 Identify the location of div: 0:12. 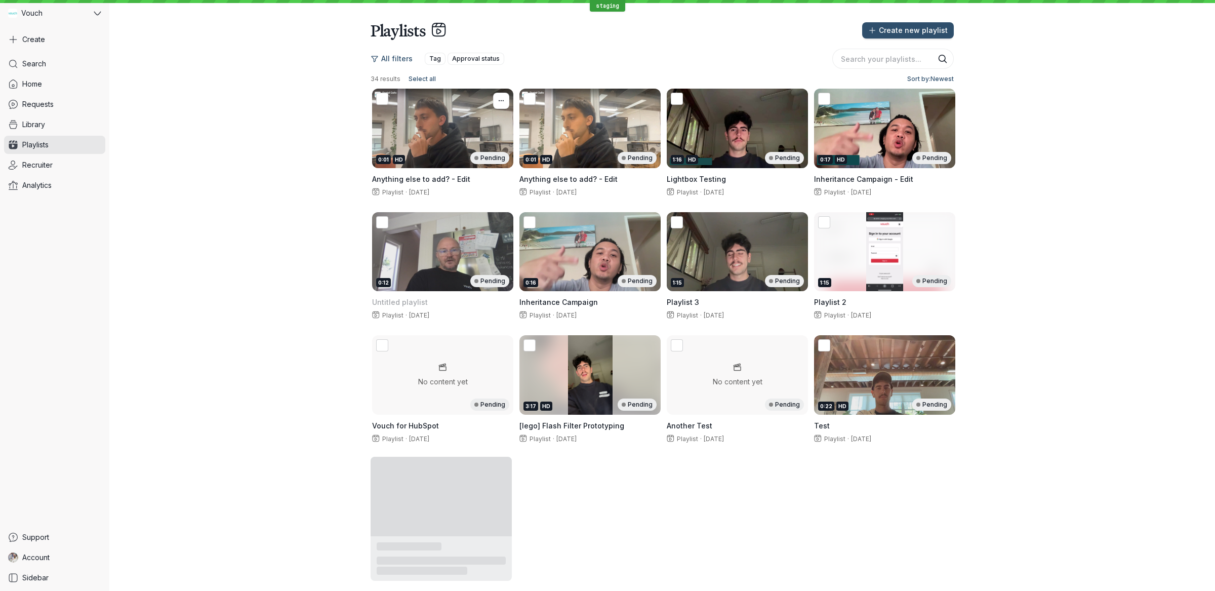
(383, 282).